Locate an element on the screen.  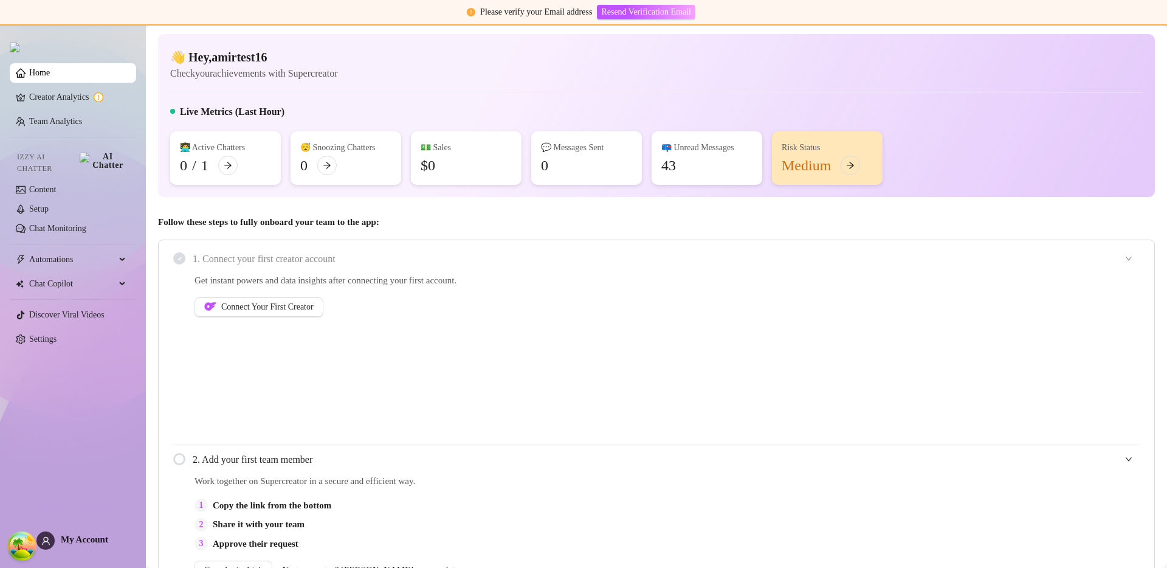
a: Chat Monitoring is located at coordinates (58, 228).